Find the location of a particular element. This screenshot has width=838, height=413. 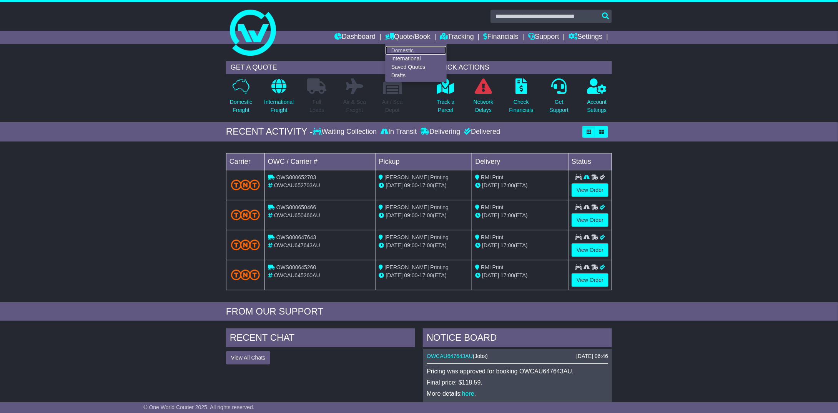

a: Dashboard is located at coordinates (355, 37).